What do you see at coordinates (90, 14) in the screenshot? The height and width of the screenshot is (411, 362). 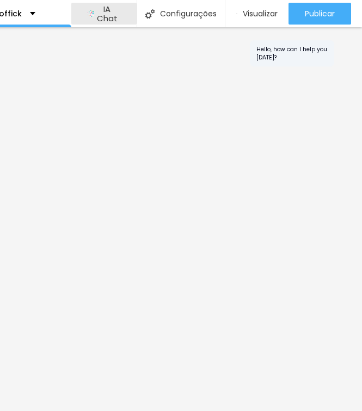 I see `img: AI` at bounding box center [90, 14].